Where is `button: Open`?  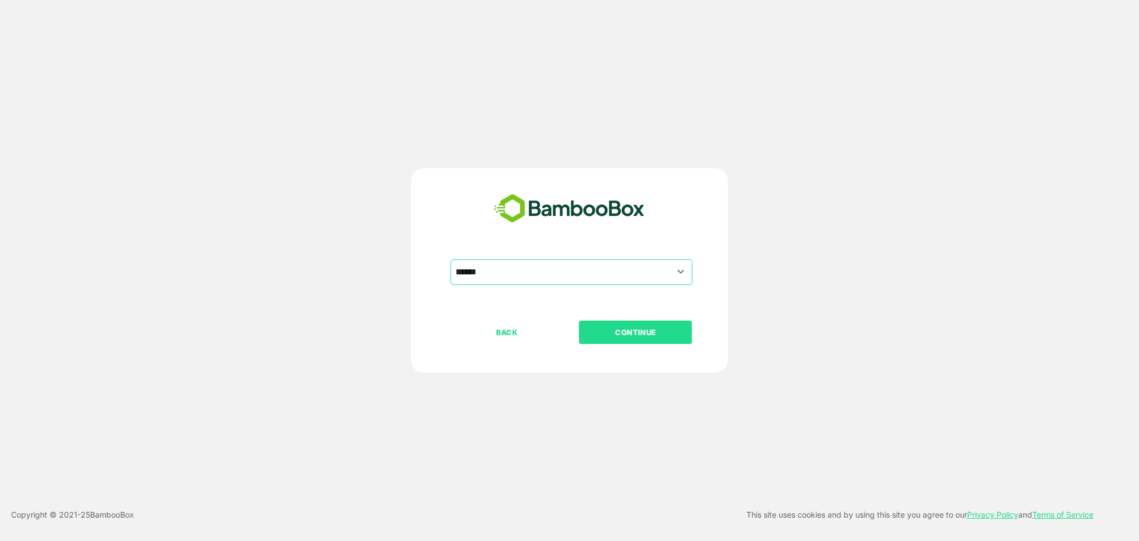
button: Open is located at coordinates (681, 272).